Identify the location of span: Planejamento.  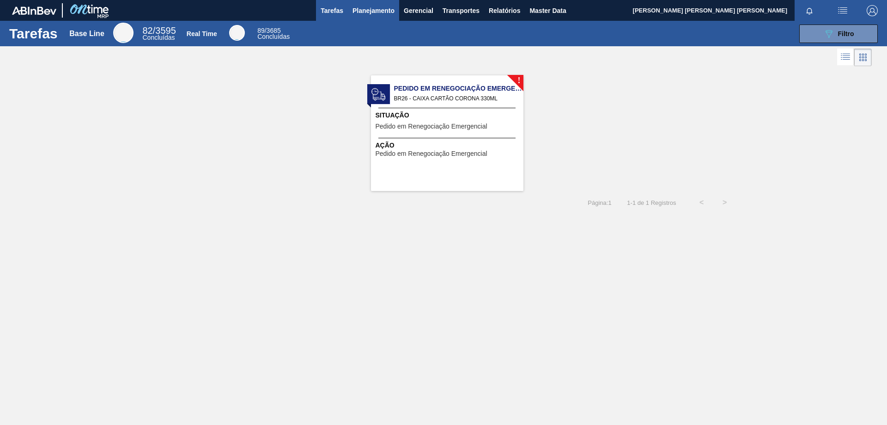
(373, 11).